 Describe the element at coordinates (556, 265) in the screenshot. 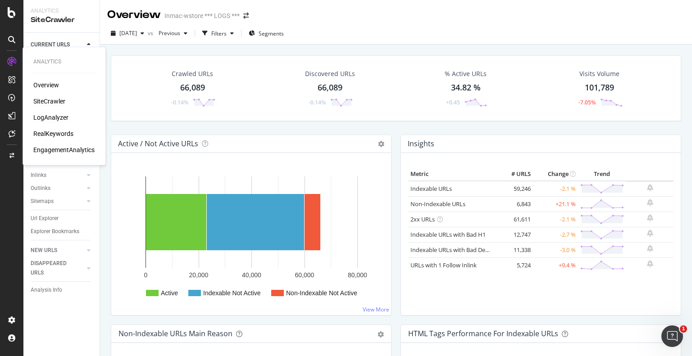

I see `td: +9.4 %` at that location.